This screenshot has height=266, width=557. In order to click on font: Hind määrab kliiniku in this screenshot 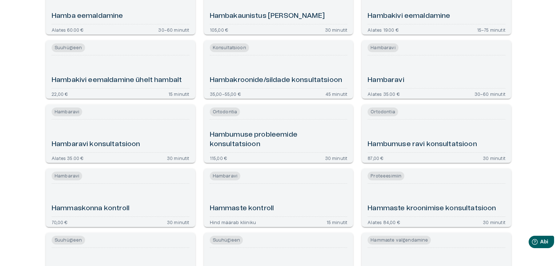, I will do `click(233, 222)`.